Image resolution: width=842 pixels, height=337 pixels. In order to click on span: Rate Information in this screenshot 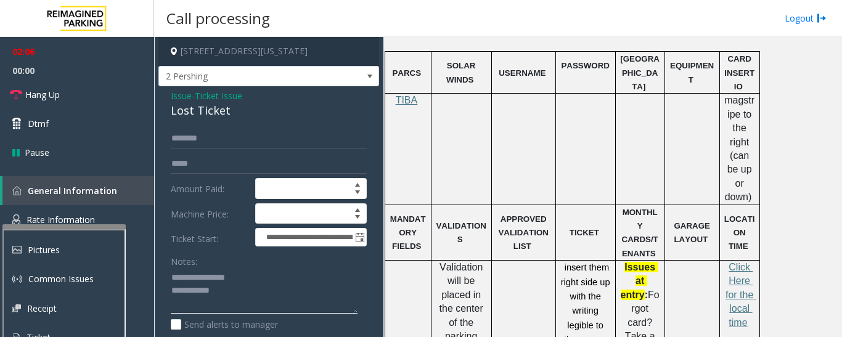, I will do `click(60, 220)`.